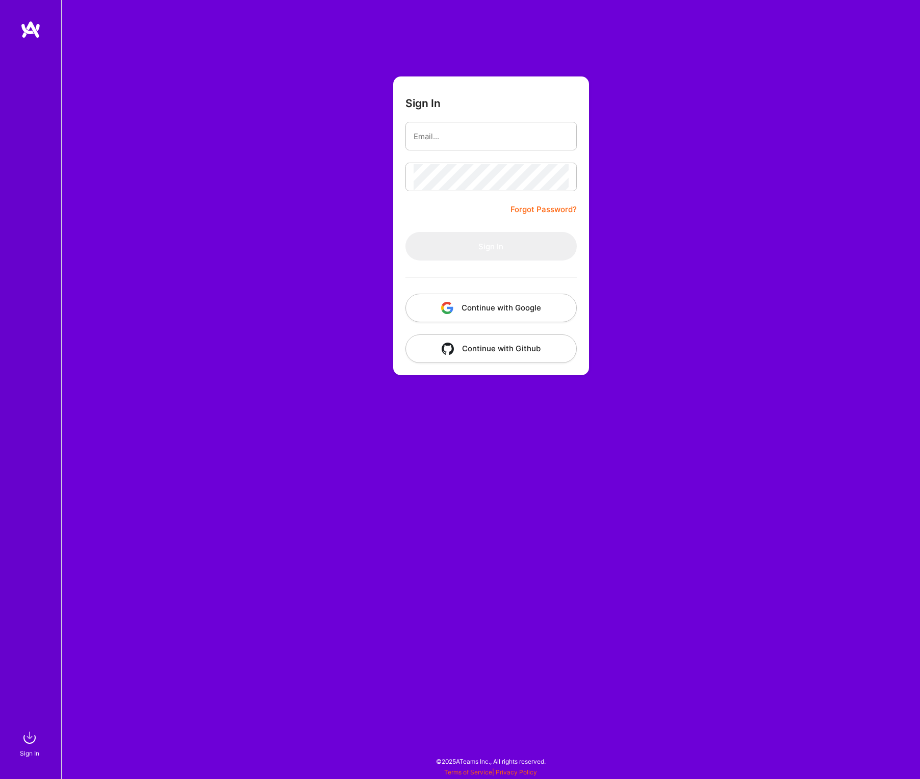  What do you see at coordinates (491, 308) in the screenshot?
I see `button: Continue with Google` at bounding box center [491, 308].